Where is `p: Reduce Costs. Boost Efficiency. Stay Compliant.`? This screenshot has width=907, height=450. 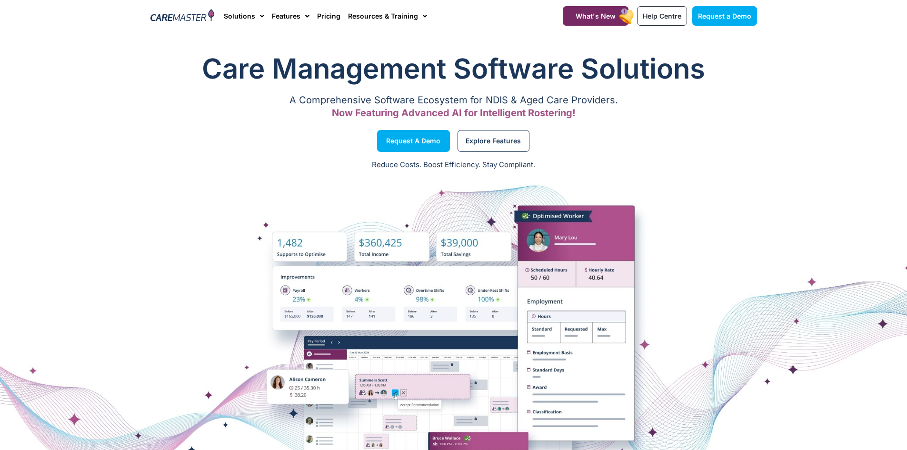 p: Reduce Costs. Boost Efficiency. Stay Compliant. is located at coordinates (453, 165).